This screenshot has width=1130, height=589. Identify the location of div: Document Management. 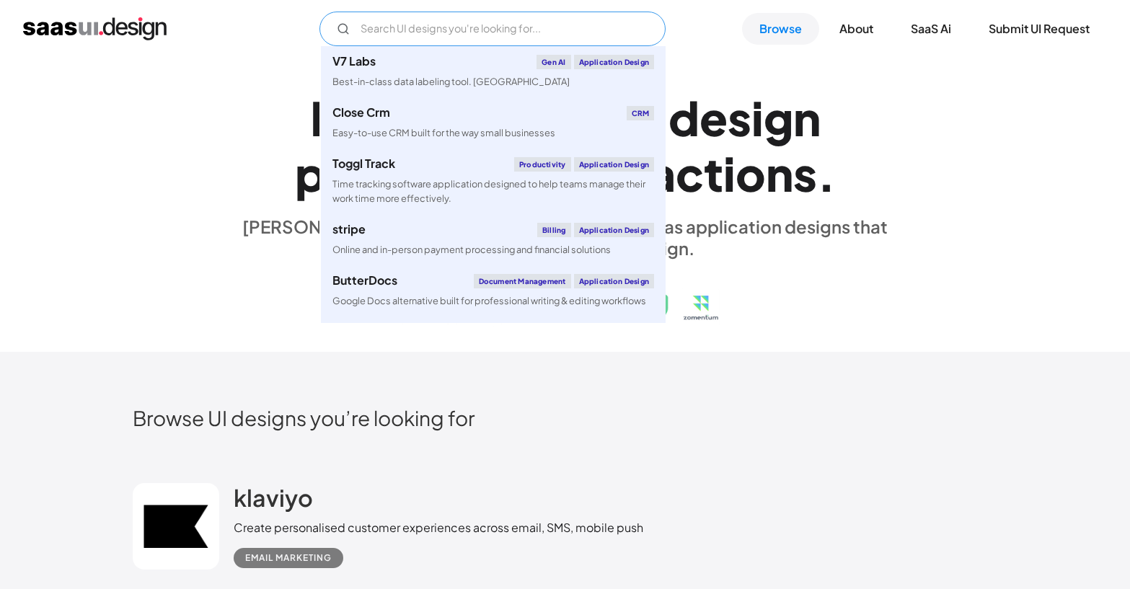
(522, 281).